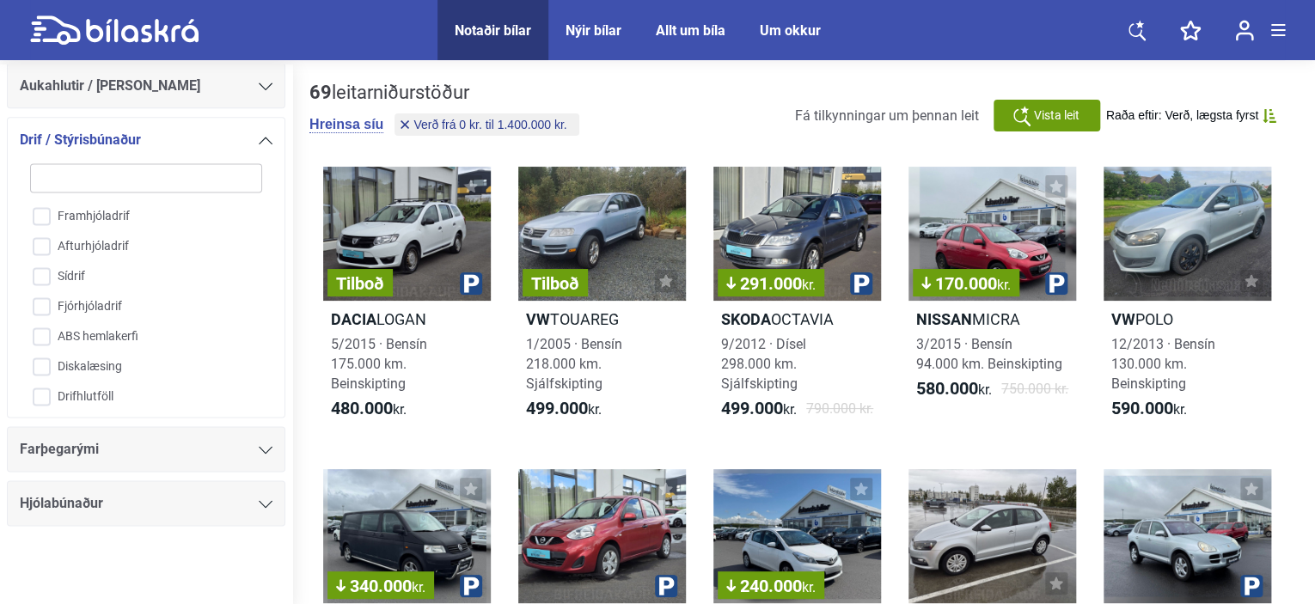  What do you see at coordinates (690, 30) in the screenshot?
I see `a: Allt um bíla` at bounding box center [690, 30].